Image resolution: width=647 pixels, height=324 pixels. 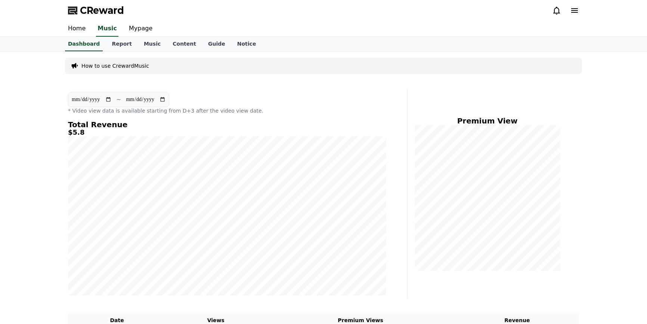 I want to click on a: CReward, so click(x=96, y=10).